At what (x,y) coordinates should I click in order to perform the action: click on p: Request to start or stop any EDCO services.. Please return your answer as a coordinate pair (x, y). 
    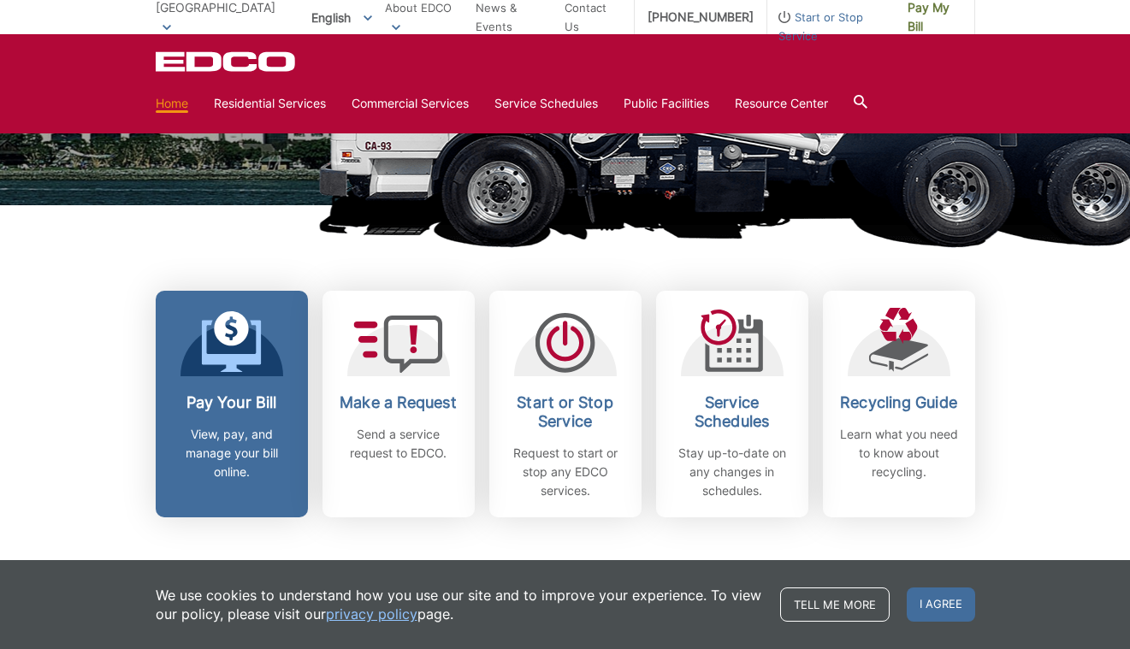
    Looking at the image, I should click on (566, 472).